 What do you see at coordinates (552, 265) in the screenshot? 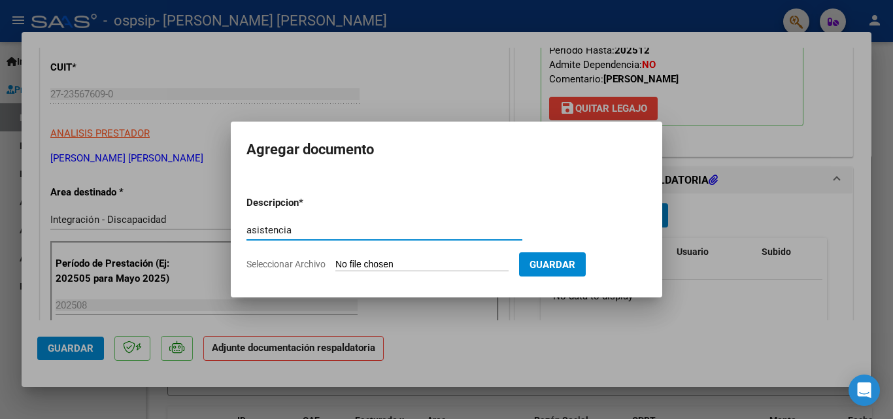
I see `span: Guardar` at bounding box center [552, 265].